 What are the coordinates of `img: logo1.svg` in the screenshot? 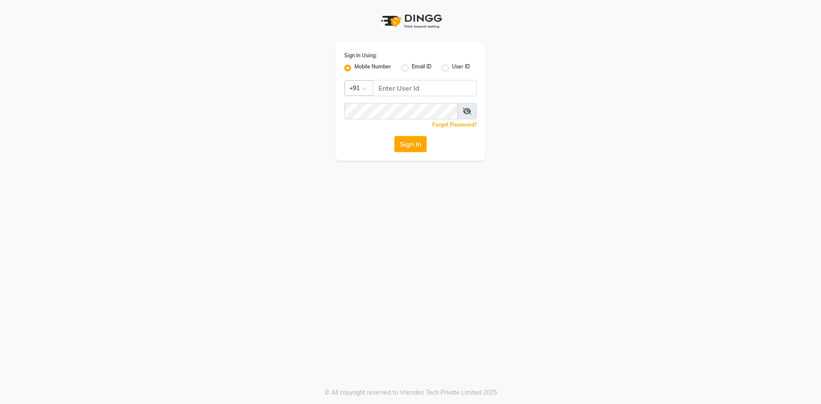 It's located at (411, 21).